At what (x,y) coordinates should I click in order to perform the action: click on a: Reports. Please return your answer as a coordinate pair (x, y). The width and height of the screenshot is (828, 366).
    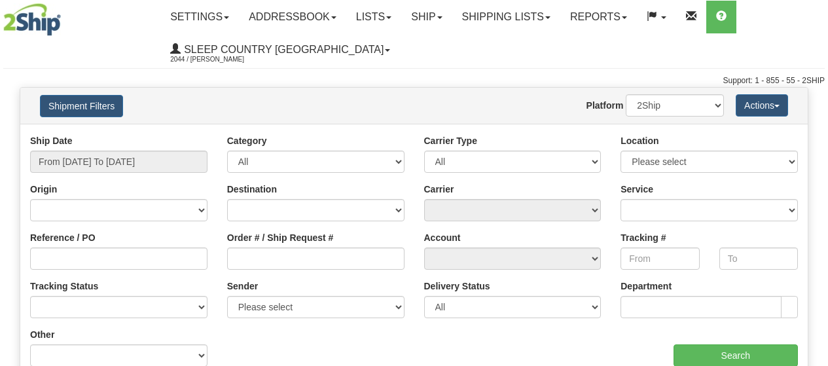
    Looking at the image, I should click on (598, 17).